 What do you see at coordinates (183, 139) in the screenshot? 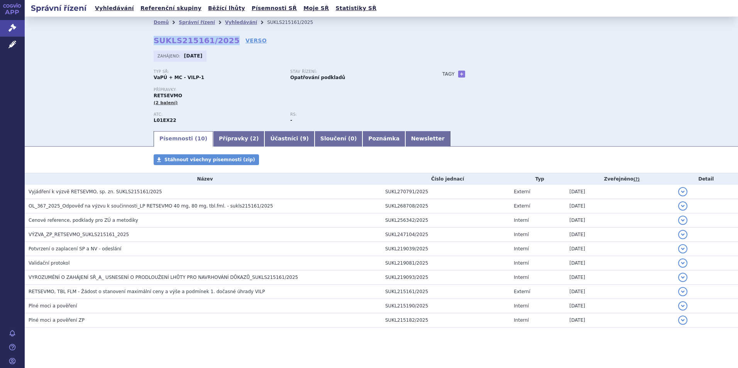
I see `a: Písemnosti (10)` at bounding box center [183, 139].